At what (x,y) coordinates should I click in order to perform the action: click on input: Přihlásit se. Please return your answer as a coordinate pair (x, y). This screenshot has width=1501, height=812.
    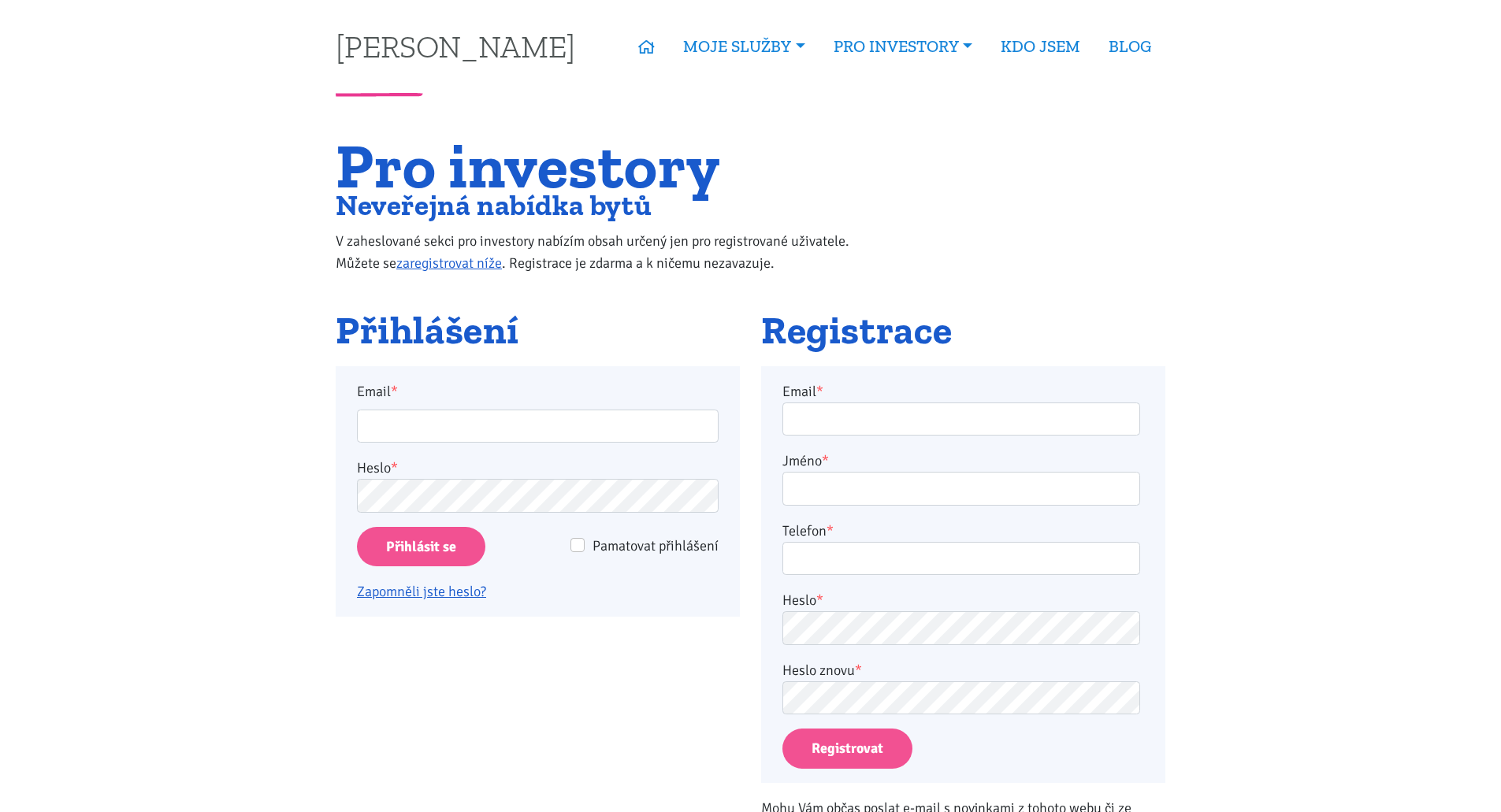
    Looking at the image, I should click on (421, 546).